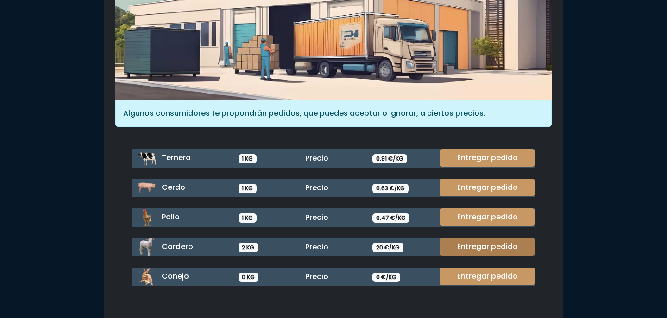 The width and height of the screenshot is (667, 318). Describe the element at coordinates (176, 158) in the screenshot. I see `span: Ternera` at that location.